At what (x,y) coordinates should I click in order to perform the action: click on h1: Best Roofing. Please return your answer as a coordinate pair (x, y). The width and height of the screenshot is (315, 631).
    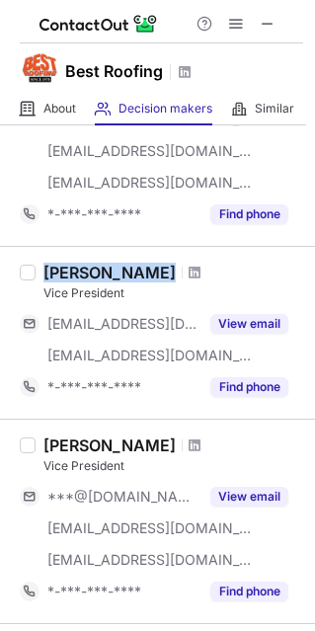
    Looking at the image, I should click on (114, 71).